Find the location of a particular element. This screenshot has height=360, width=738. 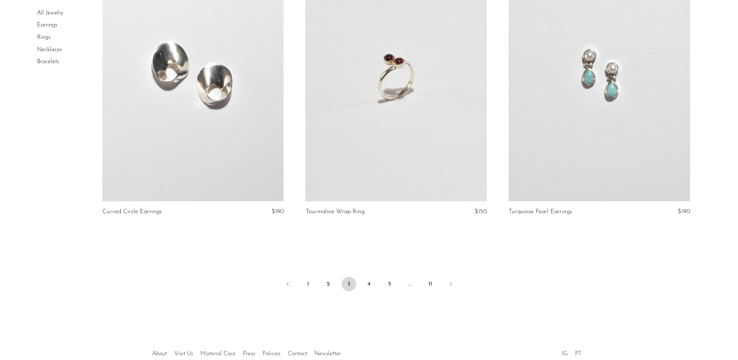

a: IG is located at coordinates (565, 354).